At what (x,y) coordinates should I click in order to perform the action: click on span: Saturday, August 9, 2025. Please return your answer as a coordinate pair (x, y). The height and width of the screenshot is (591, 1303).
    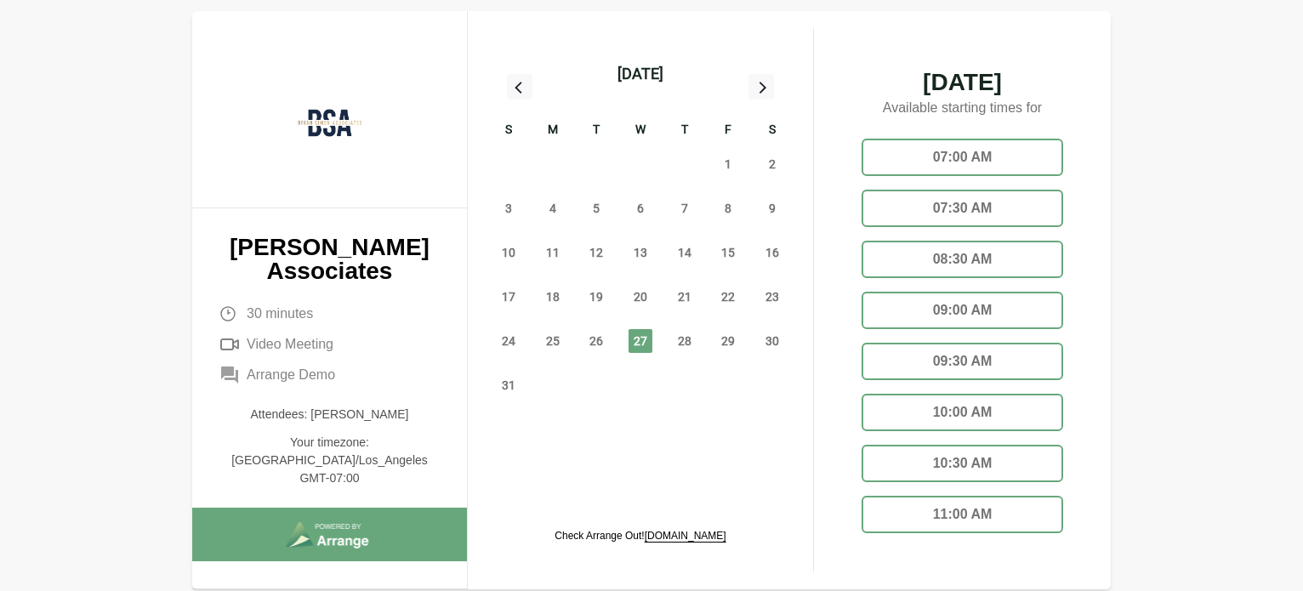
    Looking at the image, I should click on (772, 208).